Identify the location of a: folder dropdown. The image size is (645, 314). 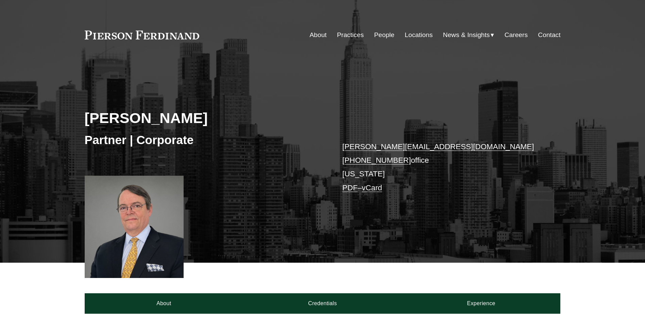
(469, 35).